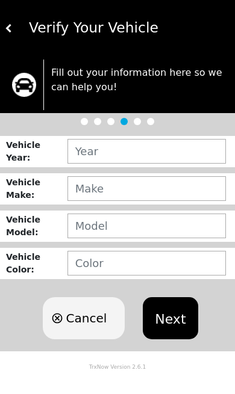 This screenshot has width=235, height=394. What do you see at coordinates (37, 152) in the screenshot?
I see `div: Vehicle Year :` at bounding box center [37, 152].